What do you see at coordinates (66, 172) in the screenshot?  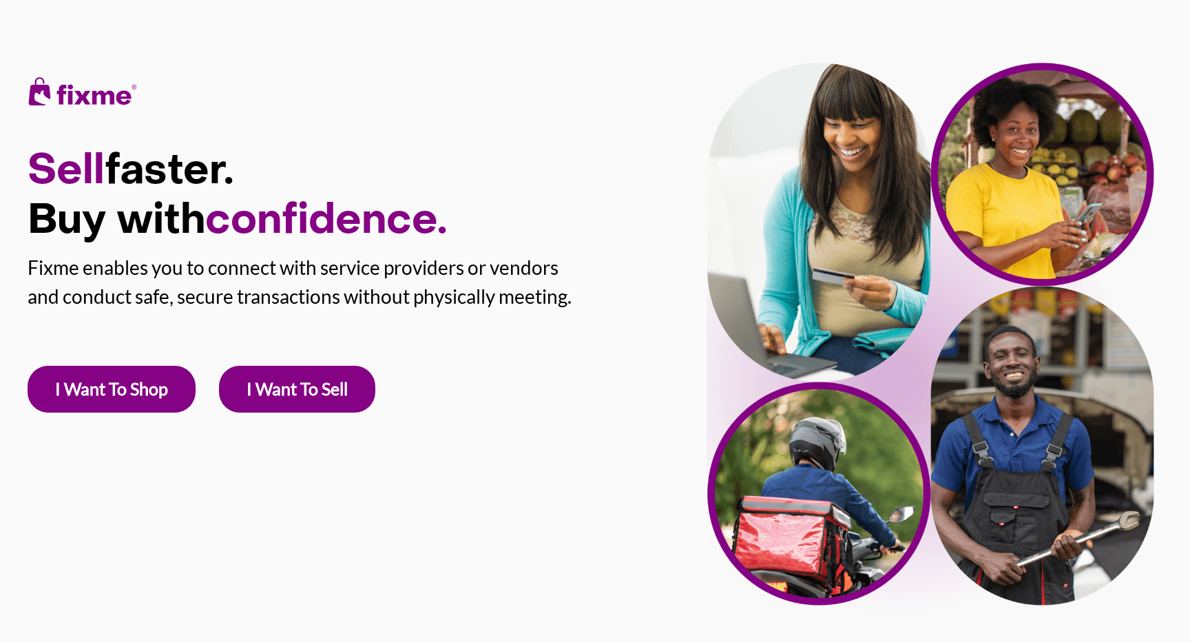 I see `span: Sell` at bounding box center [66, 172].